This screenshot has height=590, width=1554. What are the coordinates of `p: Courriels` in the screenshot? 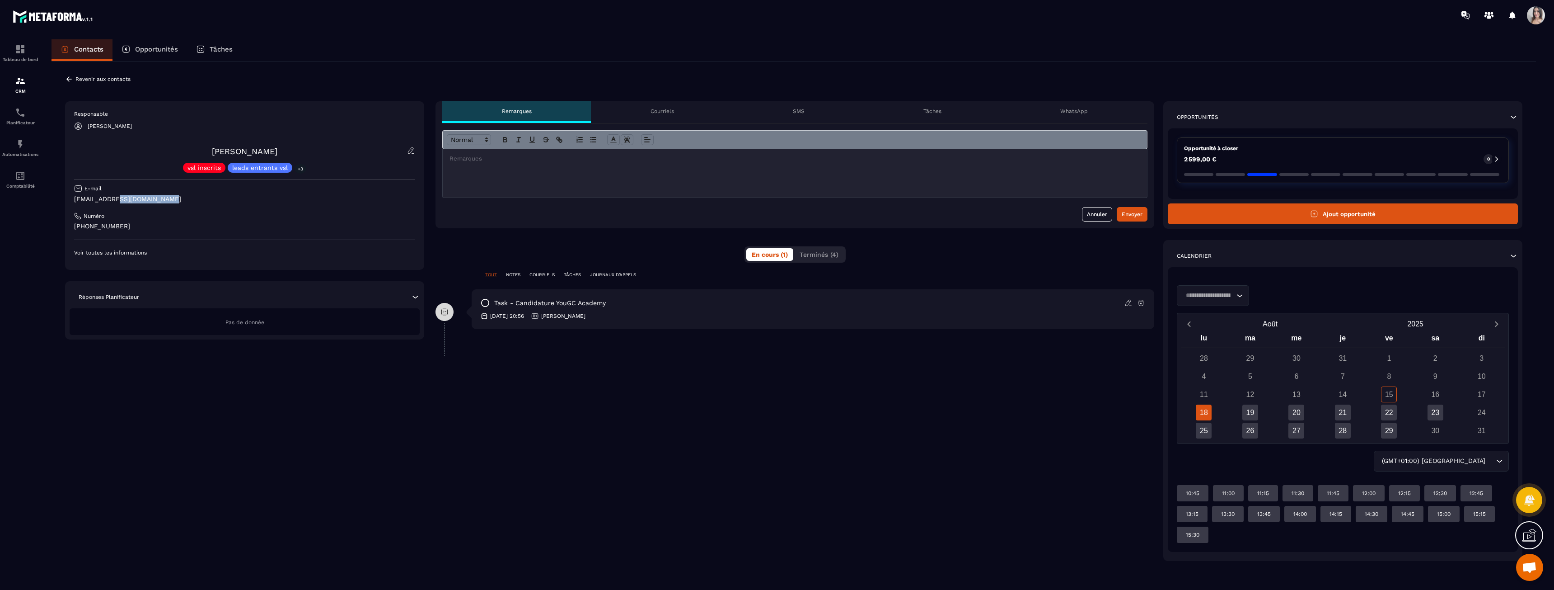 It's located at (662, 111).